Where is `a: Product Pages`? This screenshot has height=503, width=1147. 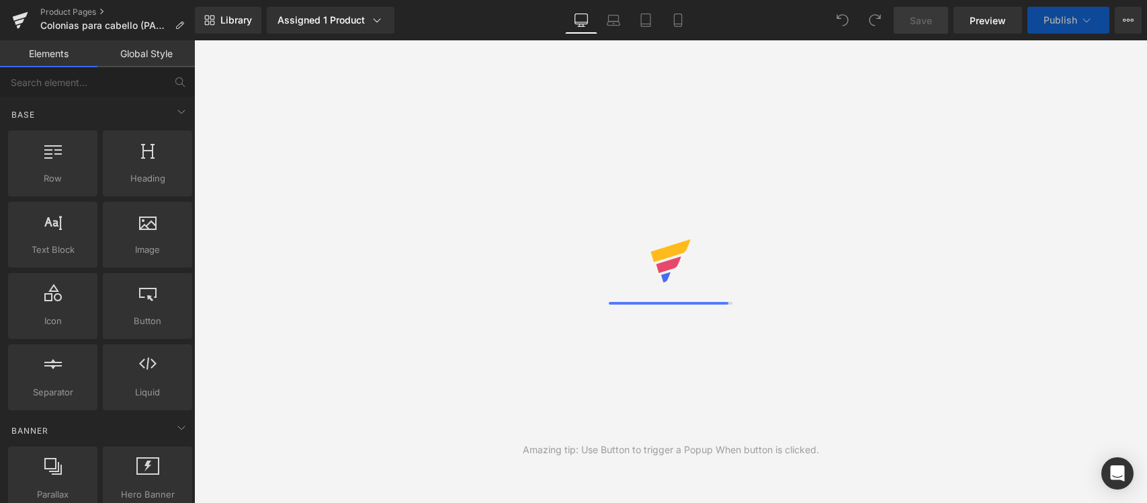
a: Product Pages is located at coordinates (118, 12).